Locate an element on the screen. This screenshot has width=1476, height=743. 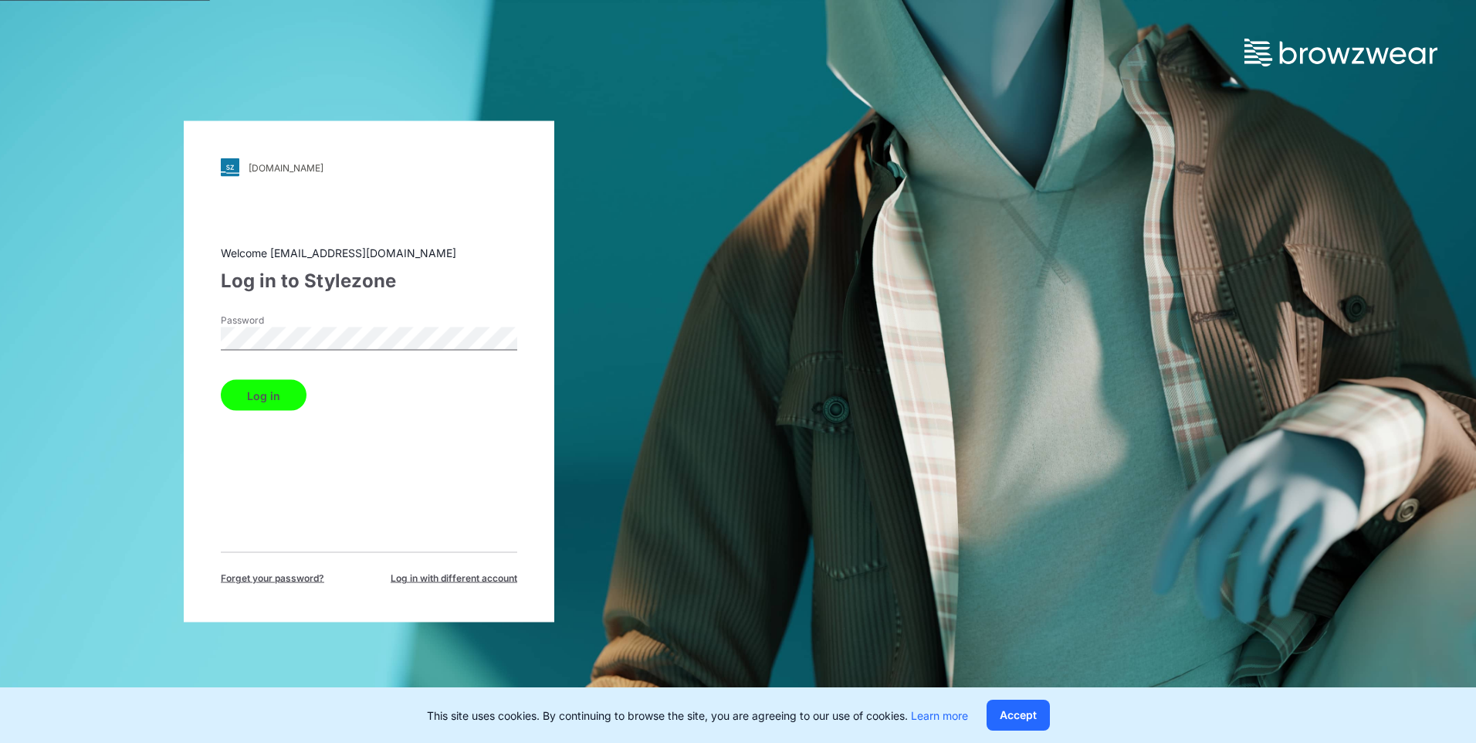
p: This site uses cookies. By continuing to browse the site, you are agreeing to our use of cookies. is located at coordinates (697, 715).